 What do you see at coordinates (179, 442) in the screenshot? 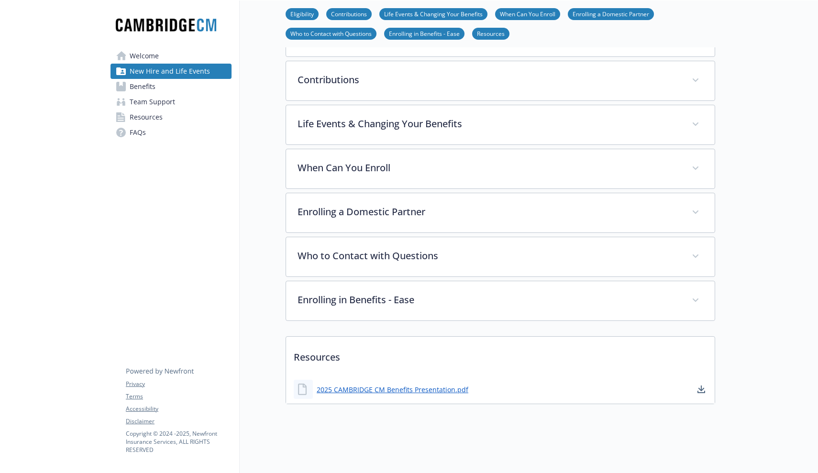
I see `p: Copyright © 2024 - 2025 , Newfront Insurance Services, ALL RIGHTS RESERVED` at bounding box center [179, 442].